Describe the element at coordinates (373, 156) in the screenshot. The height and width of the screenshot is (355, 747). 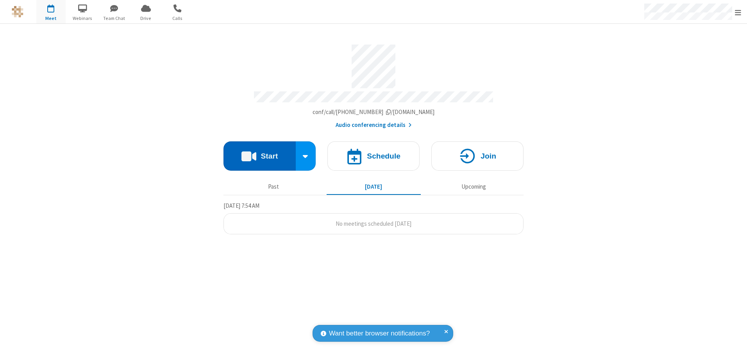
I see `button: Schedule` at that location.